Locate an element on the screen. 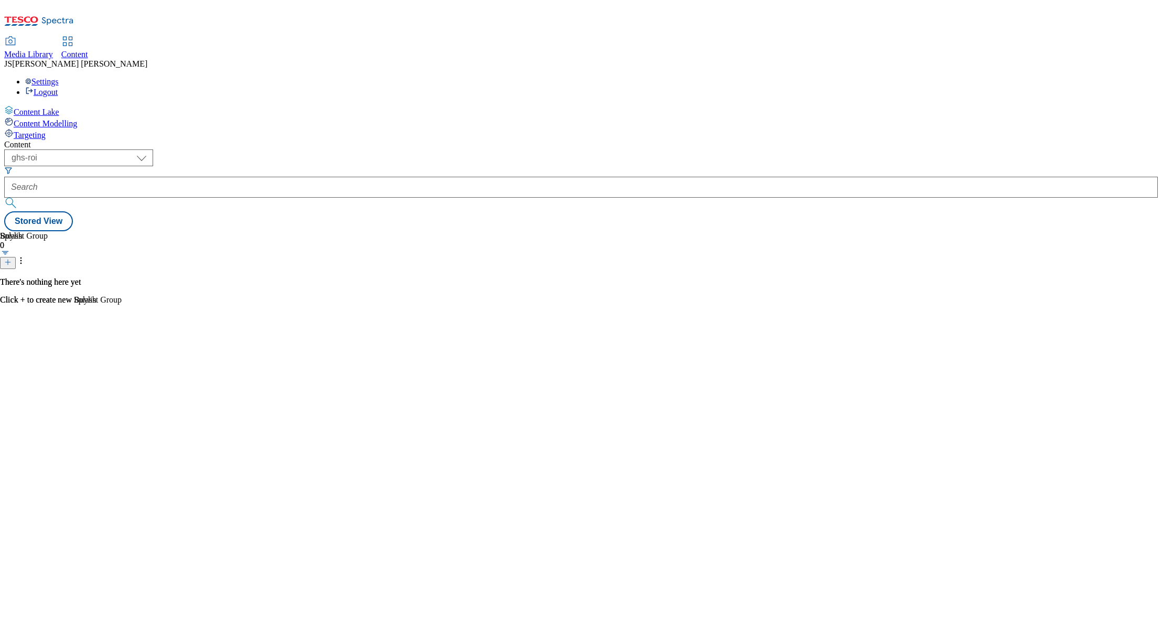  span: JS is located at coordinates (8, 63).